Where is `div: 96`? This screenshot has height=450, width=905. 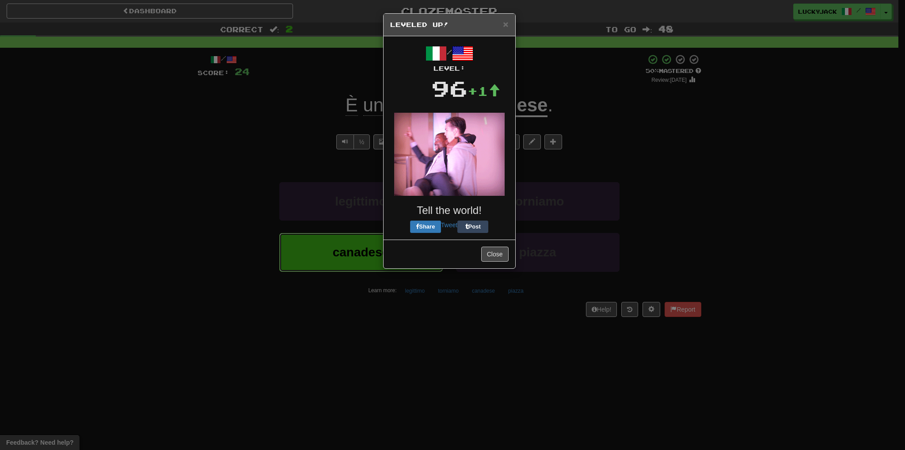
div: 96 is located at coordinates (449, 88).